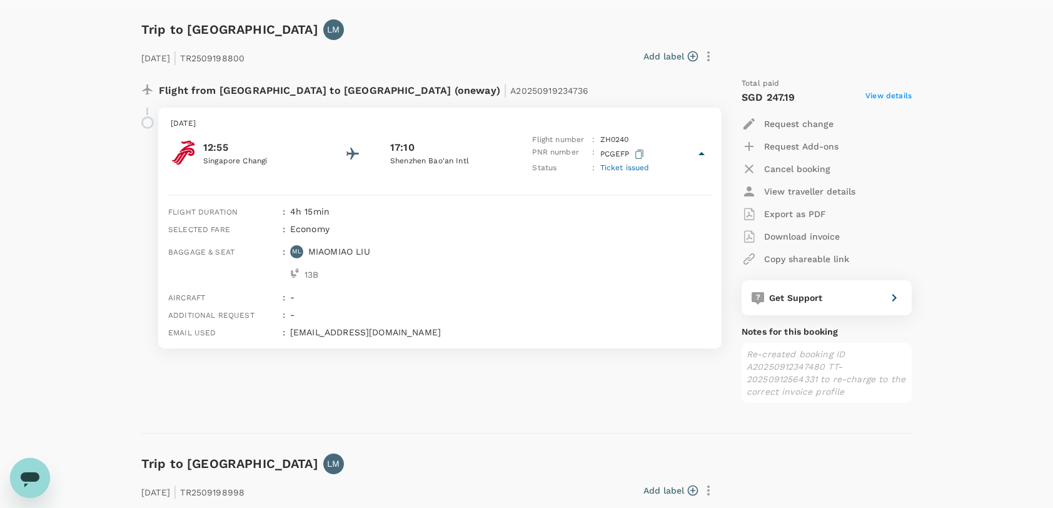 This screenshot has width=1053, height=508. I want to click on p: Singapore Changi, so click(259, 161).